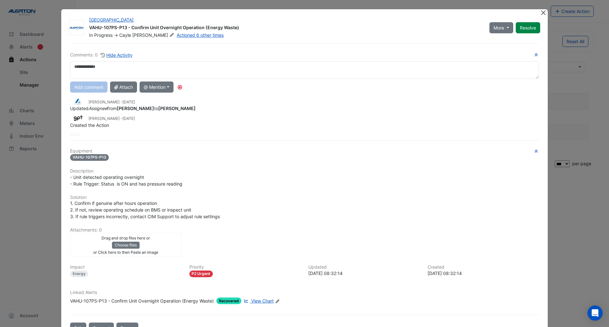 The height and width of the screenshot is (327, 609). What do you see at coordinates (89, 125) in the screenshot?
I see `span: Created the Action` at bounding box center [89, 125].